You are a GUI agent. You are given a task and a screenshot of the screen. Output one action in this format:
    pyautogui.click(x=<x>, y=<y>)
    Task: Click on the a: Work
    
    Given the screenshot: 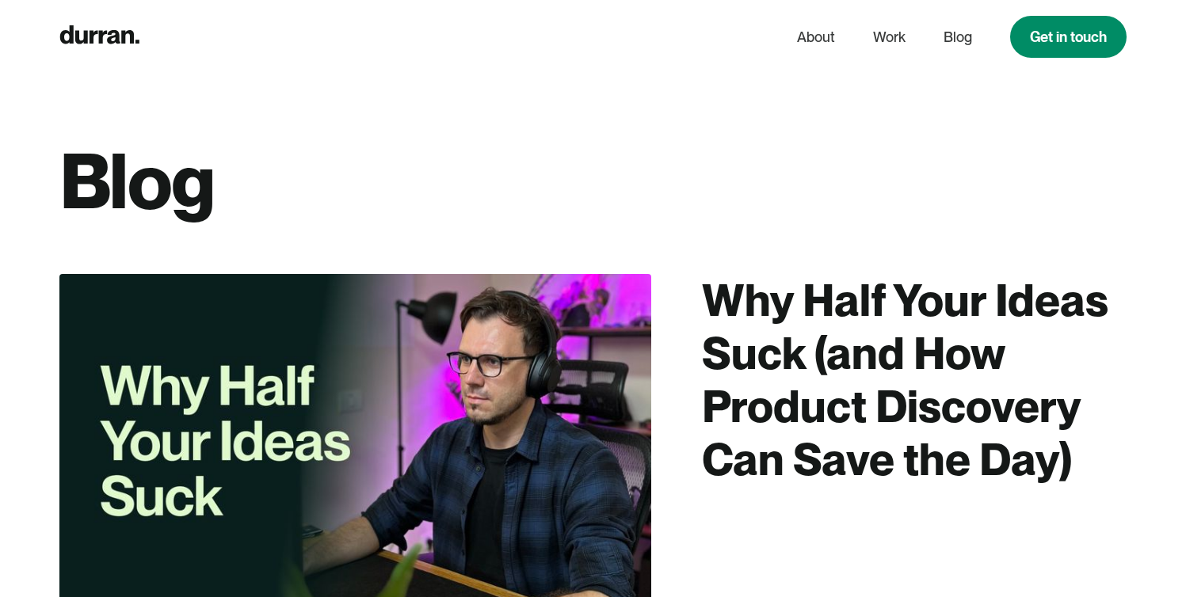 What is the action you would take?
    pyautogui.click(x=889, y=37)
    